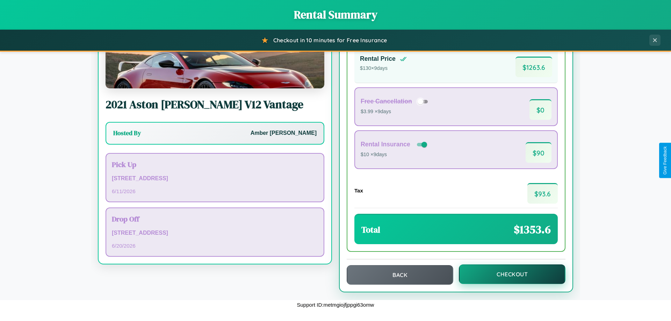  I want to click on span: $ 1263.6, so click(534, 67).